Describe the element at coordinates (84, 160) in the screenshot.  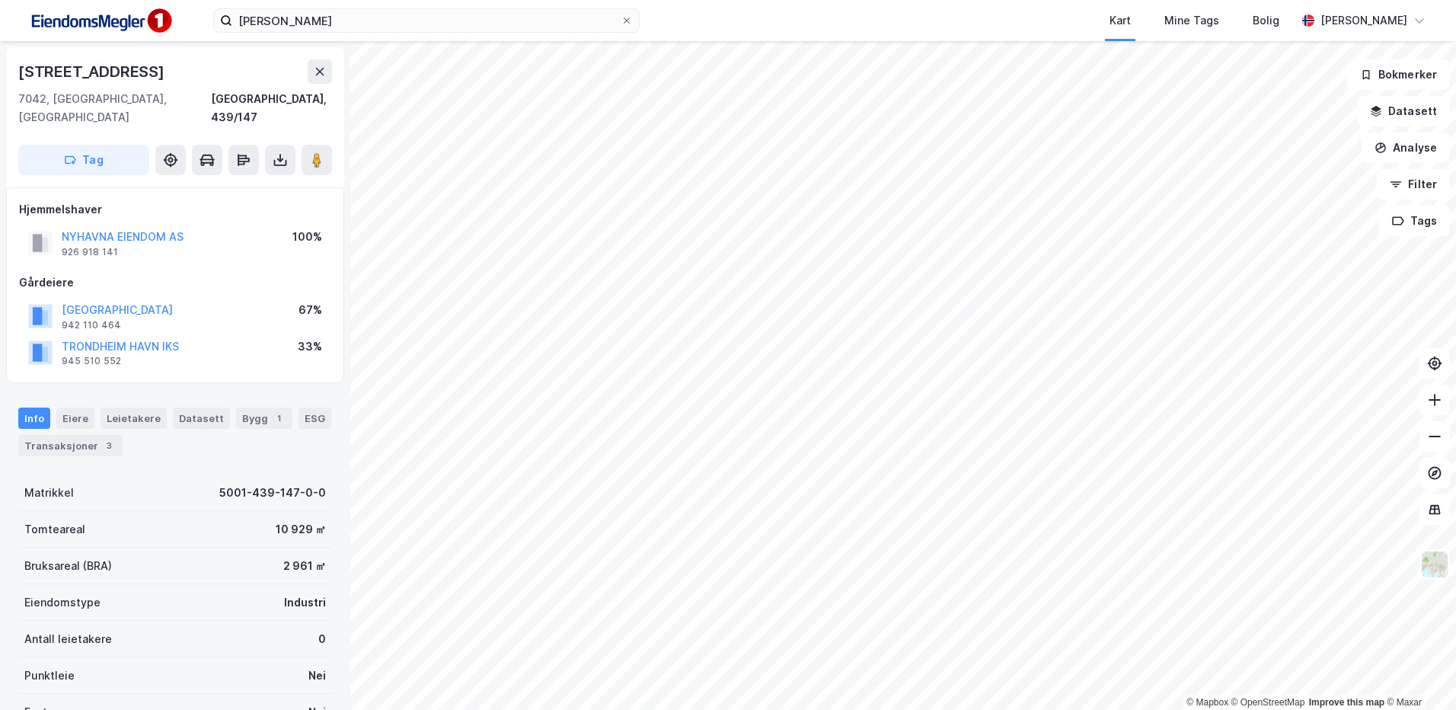
I see `button: Tag` at that location.